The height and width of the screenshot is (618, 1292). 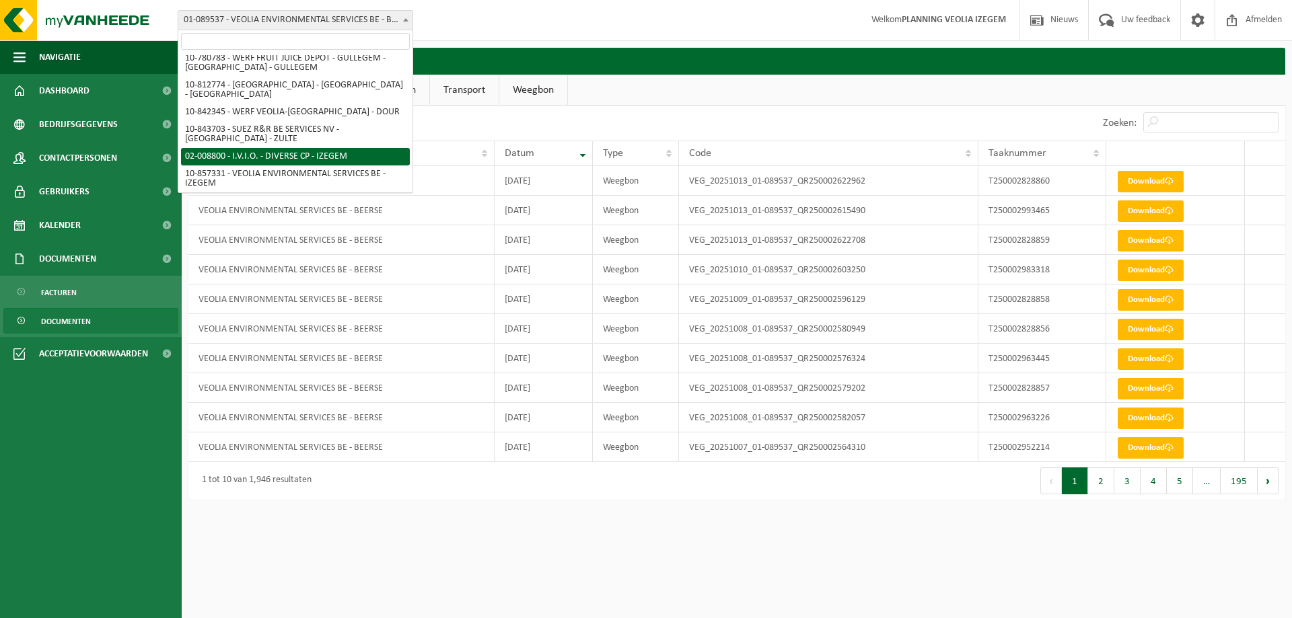 What do you see at coordinates (1075, 481) in the screenshot?
I see `button: 1` at bounding box center [1075, 481].